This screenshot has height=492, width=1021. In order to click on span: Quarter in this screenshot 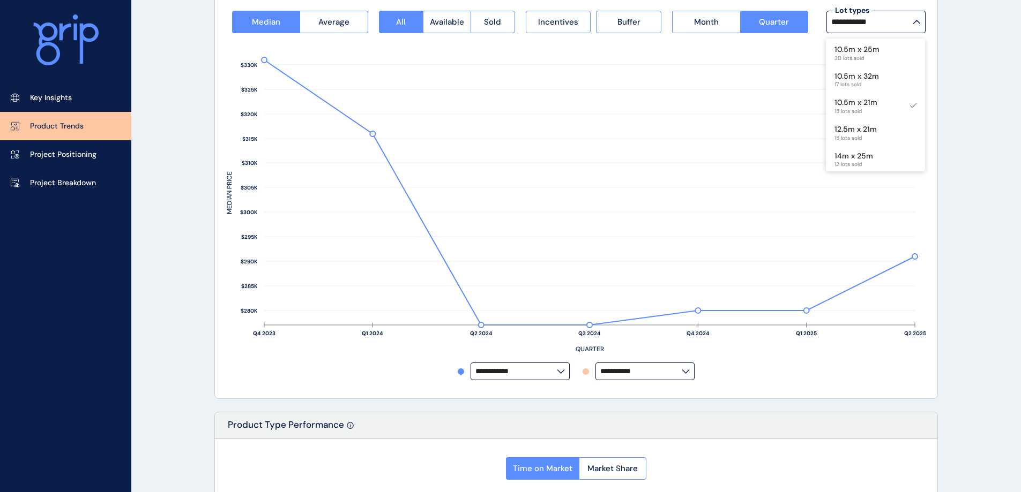, I will do `click(774, 22)`.